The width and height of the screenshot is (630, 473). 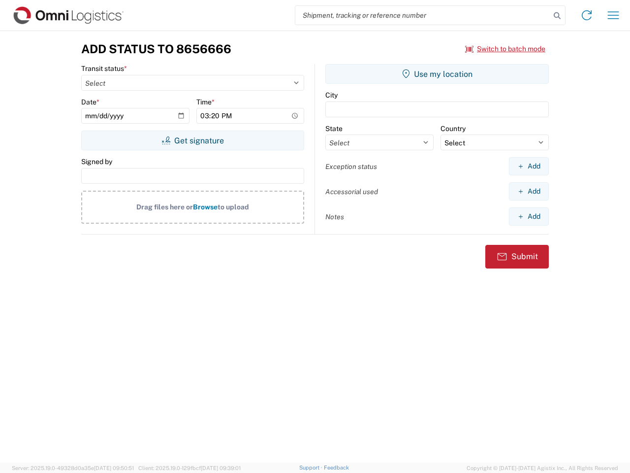 I want to click on label: Country, so click(x=453, y=129).